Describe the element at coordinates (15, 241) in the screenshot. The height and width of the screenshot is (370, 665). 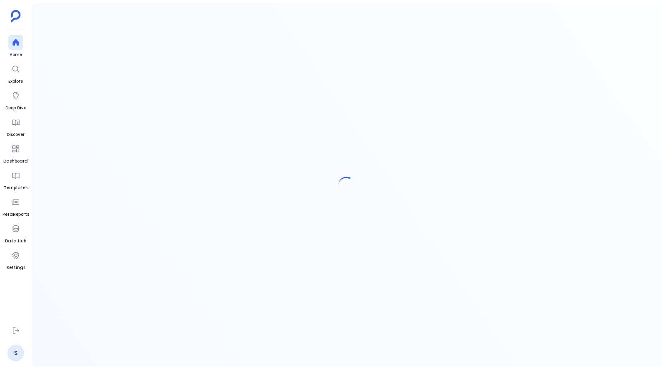
I see `span: Data Hub` at that location.